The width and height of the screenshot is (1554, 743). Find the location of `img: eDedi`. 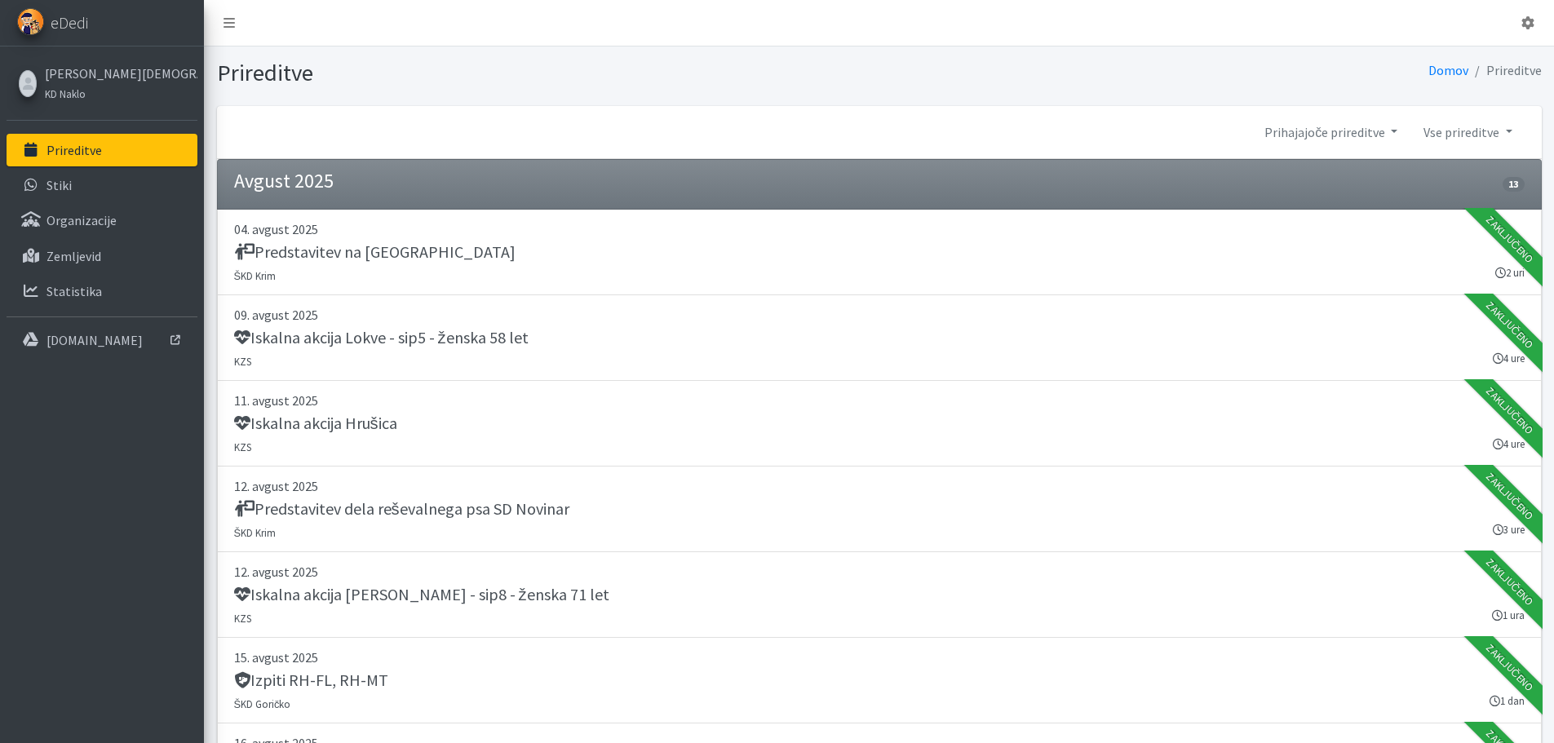

img: eDedi is located at coordinates (30, 21).